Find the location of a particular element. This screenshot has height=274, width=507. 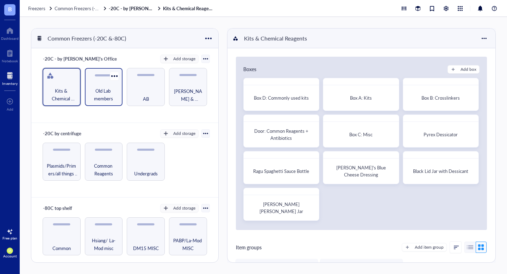

button: Add item group is located at coordinates (425, 247).